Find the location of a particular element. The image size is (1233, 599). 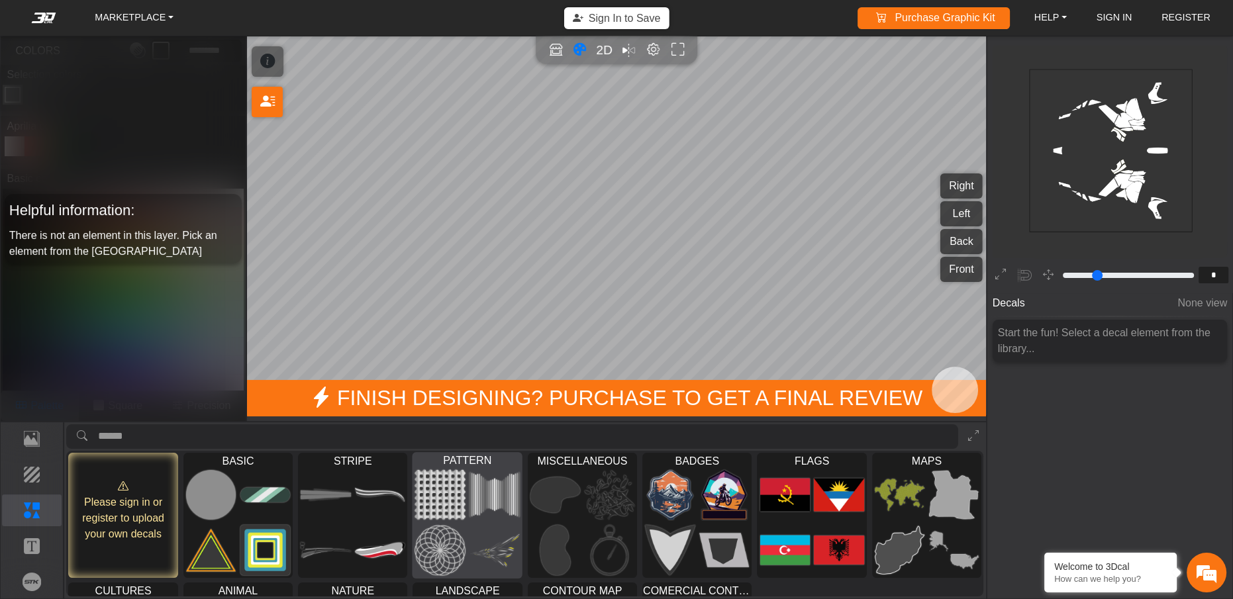

button: Editor settings is located at coordinates (653, 50).